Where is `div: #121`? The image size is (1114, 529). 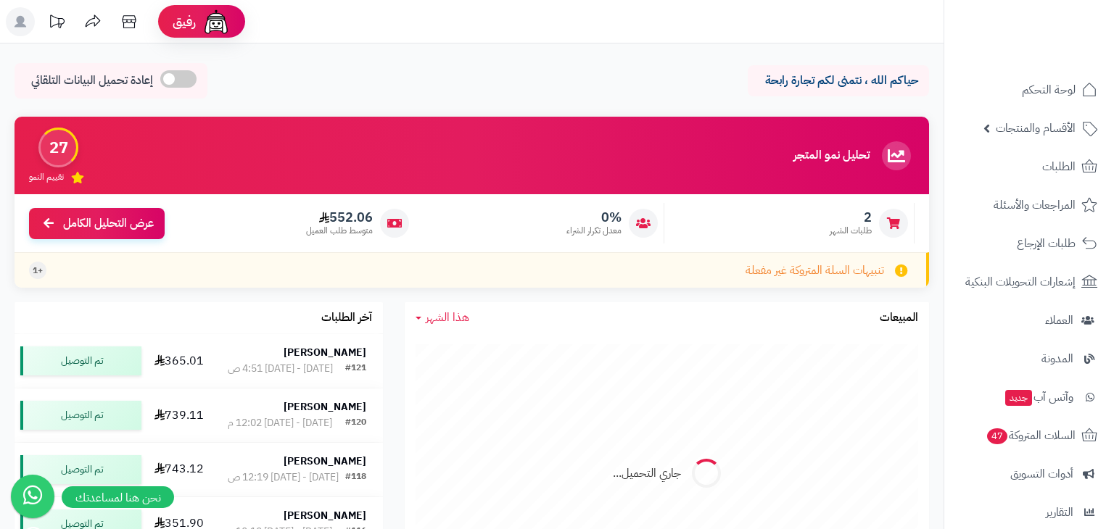 div: #121 is located at coordinates (355, 369).